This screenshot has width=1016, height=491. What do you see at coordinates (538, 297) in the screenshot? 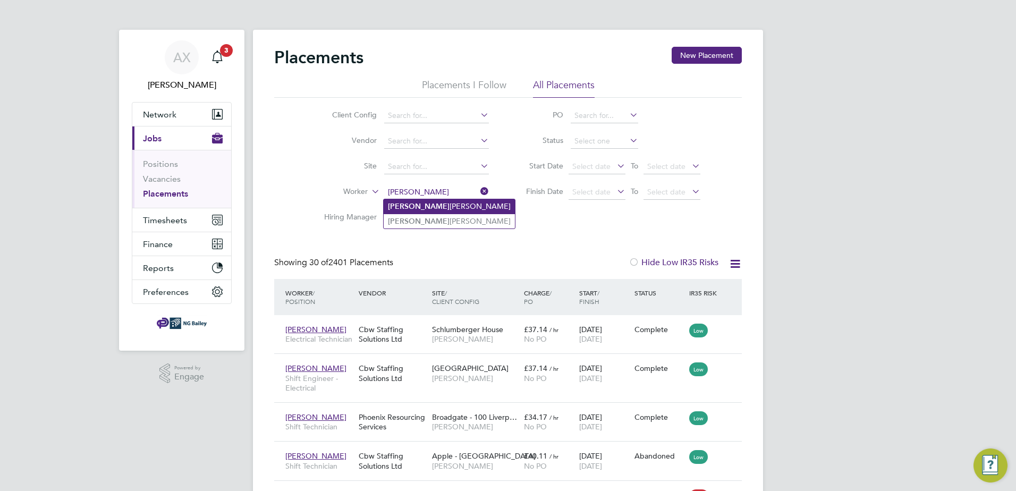
I see `span: / PO` at bounding box center [538, 297].